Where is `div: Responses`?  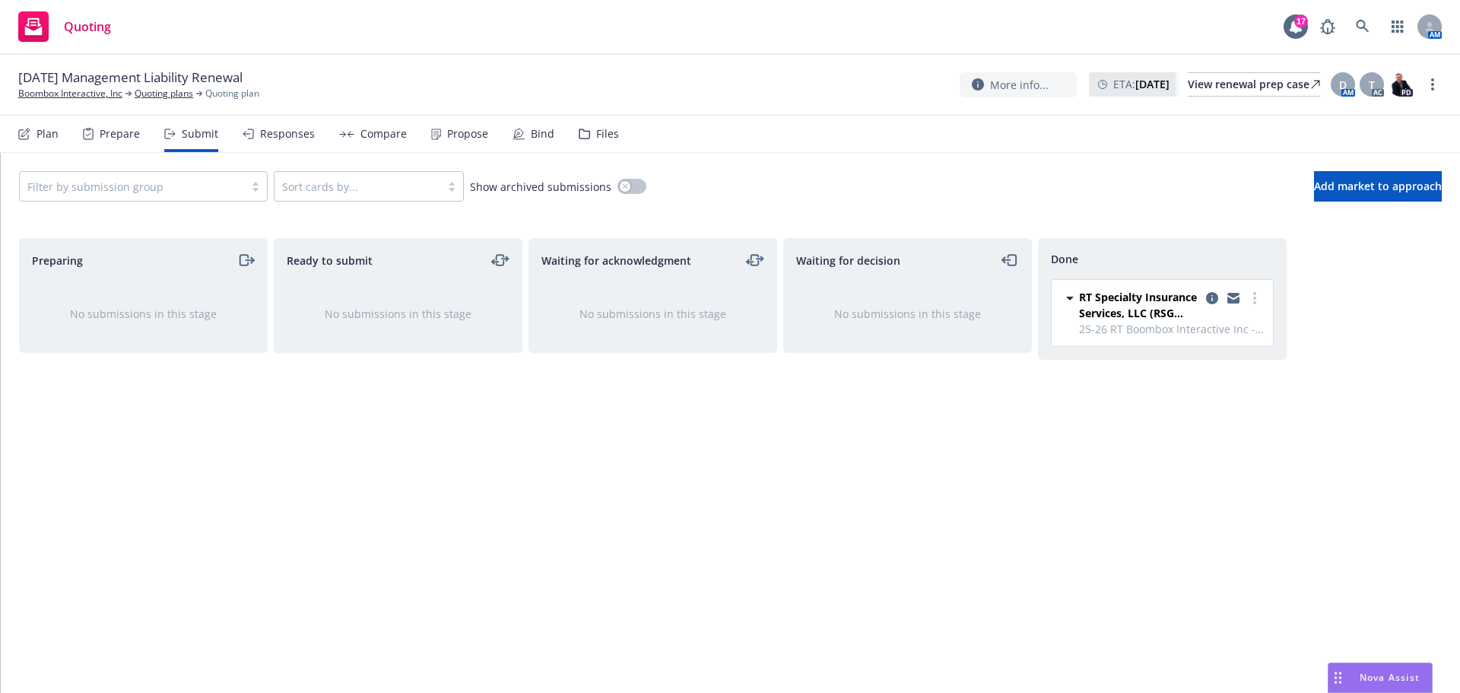
div: Responses is located at coordinates (287, 134).